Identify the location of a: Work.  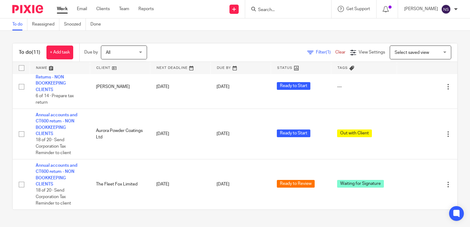
(62, 9).